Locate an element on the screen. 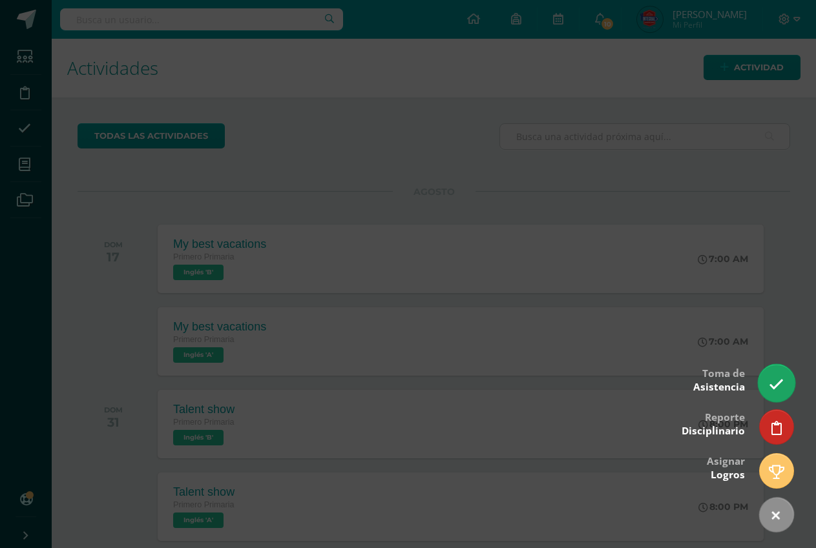  div: Toma de is located at coordinates (719, 379).